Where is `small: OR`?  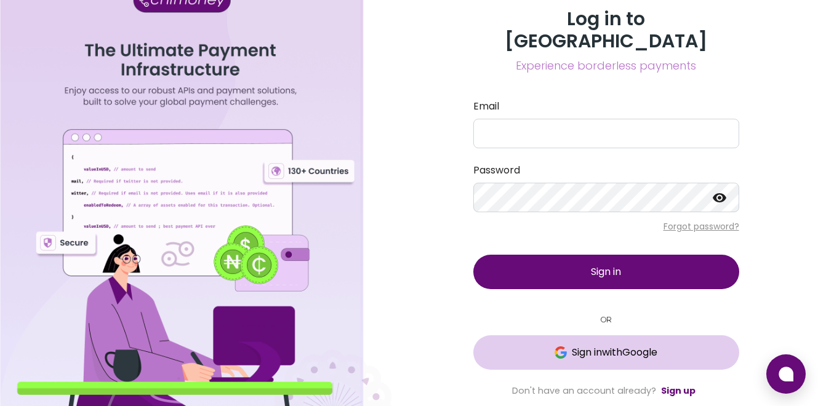 small: OR is located at coordinates (606, 319).